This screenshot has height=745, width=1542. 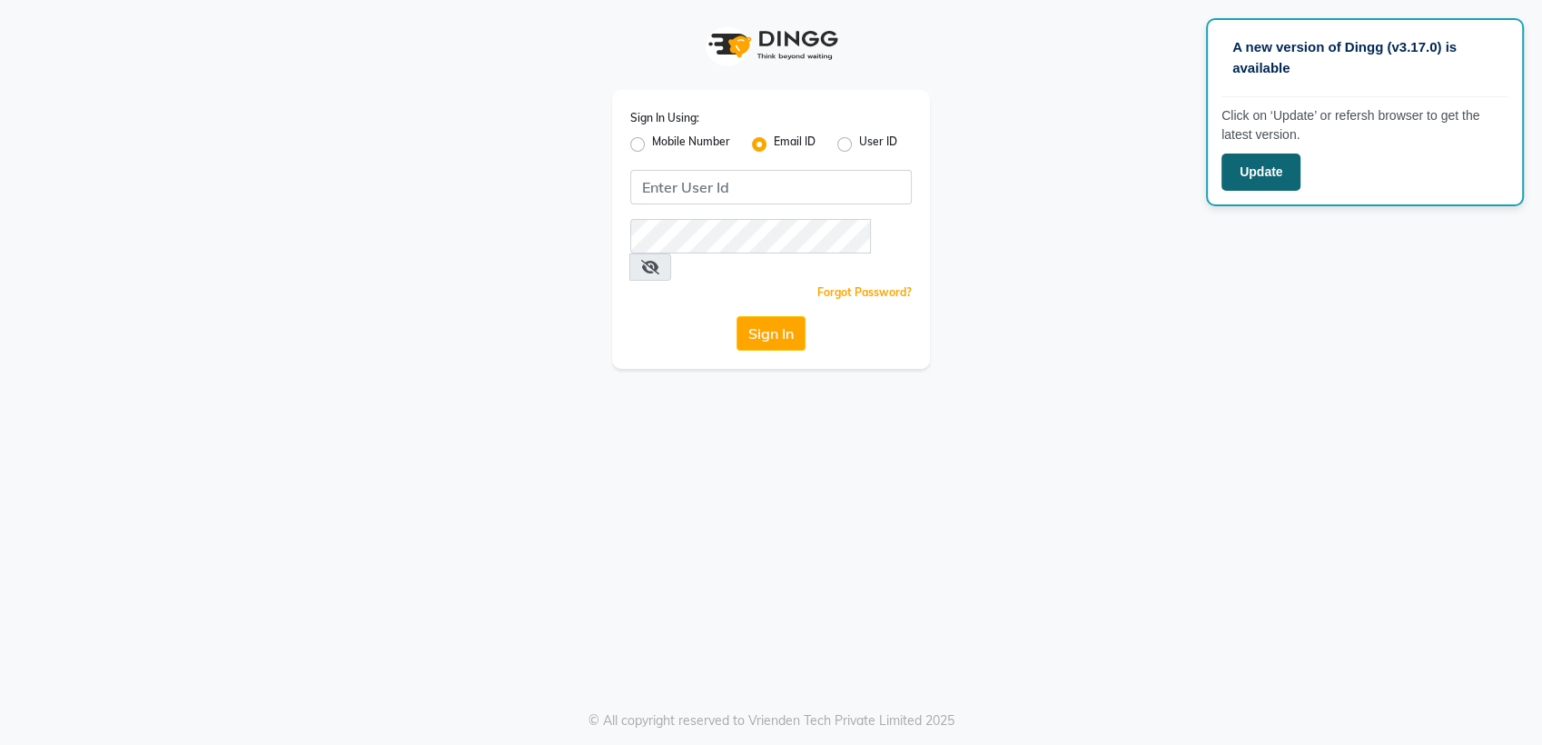 I want to click on button: Update, so click(x=1260, y=172).